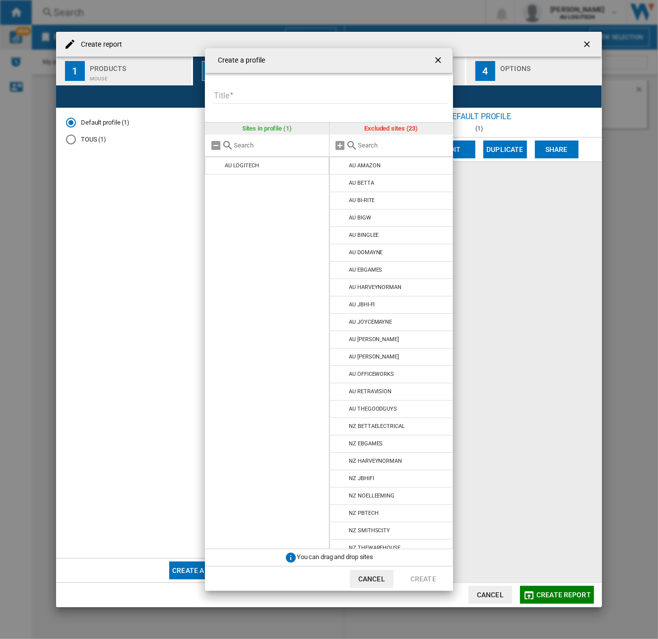 The width and height of the screenshot is (658, 639). Describe the element at coordinates (361, 183) in the screenshot. I see `div: AU BETTA` at that location.